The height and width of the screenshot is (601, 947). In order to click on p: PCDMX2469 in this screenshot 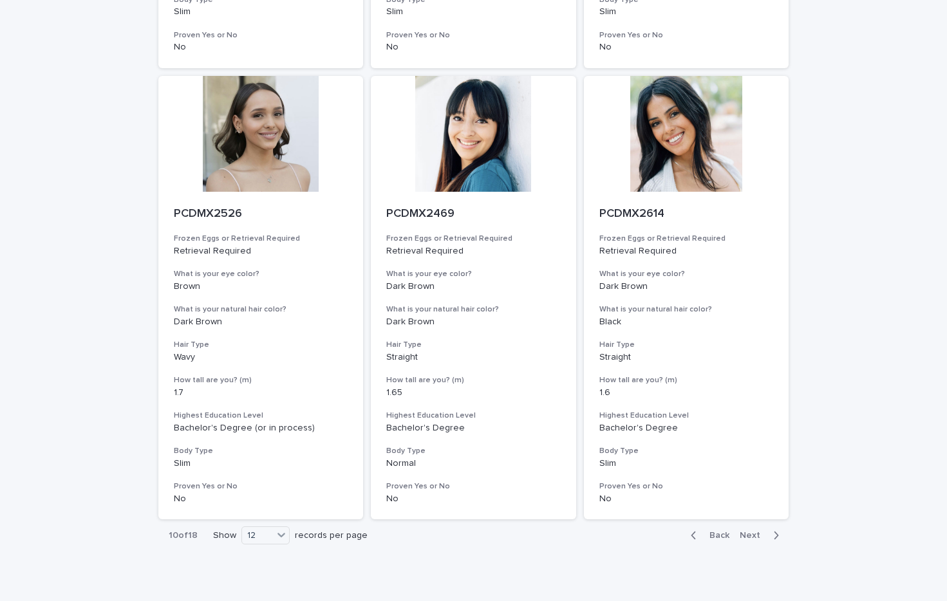, I will do `click(473, 214)`.